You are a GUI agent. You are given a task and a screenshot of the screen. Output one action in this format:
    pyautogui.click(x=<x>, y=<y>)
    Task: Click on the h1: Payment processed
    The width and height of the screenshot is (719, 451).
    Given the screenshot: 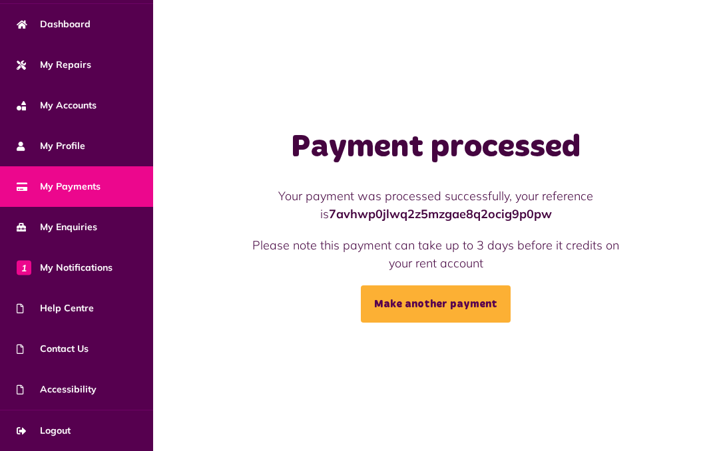 What is the action you would take?
    pyautogui.click(x=436, y=148)
    